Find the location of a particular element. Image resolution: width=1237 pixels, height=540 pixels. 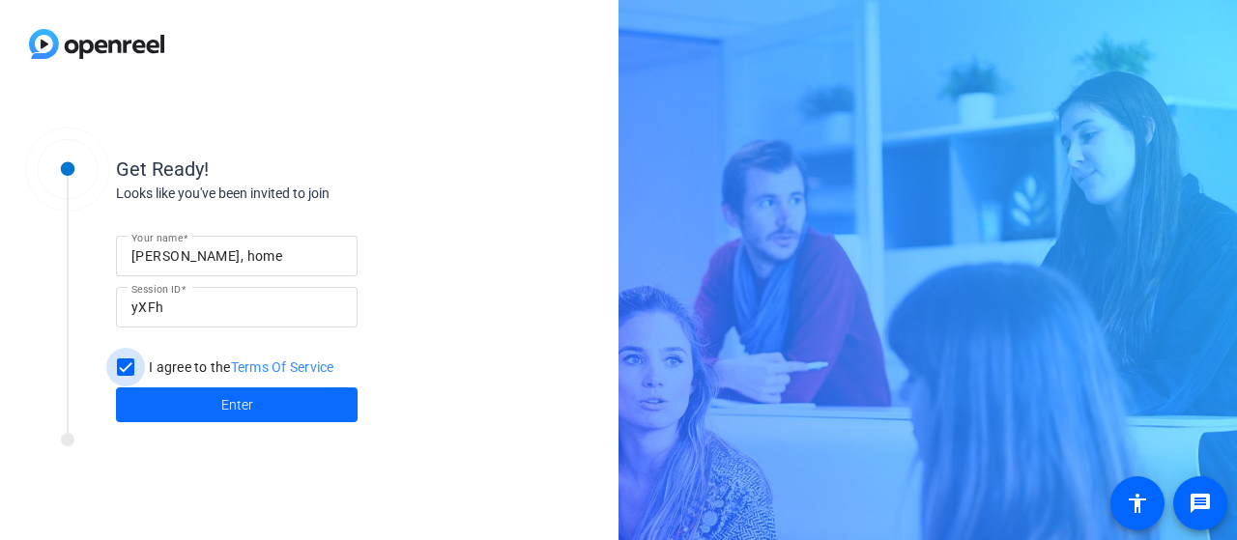

mat-label: Session ID is located at coordinates (156, 289).